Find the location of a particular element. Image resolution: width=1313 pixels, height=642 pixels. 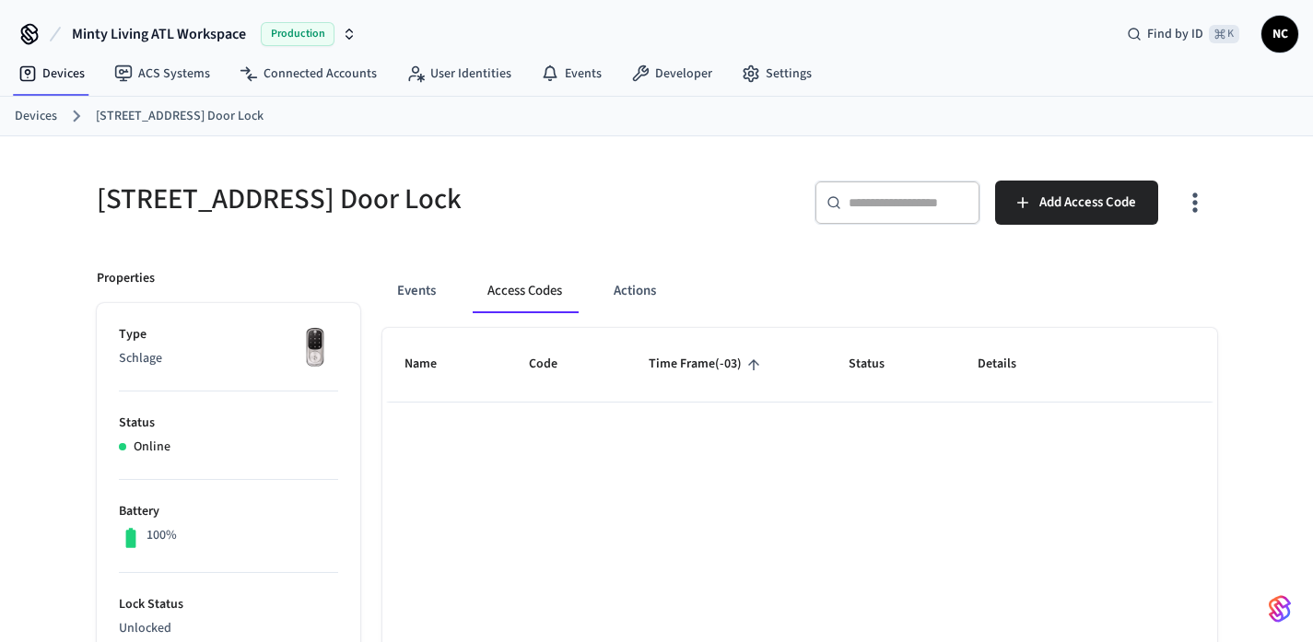

span: Add Access Code is located at coordinates (1087, 203).